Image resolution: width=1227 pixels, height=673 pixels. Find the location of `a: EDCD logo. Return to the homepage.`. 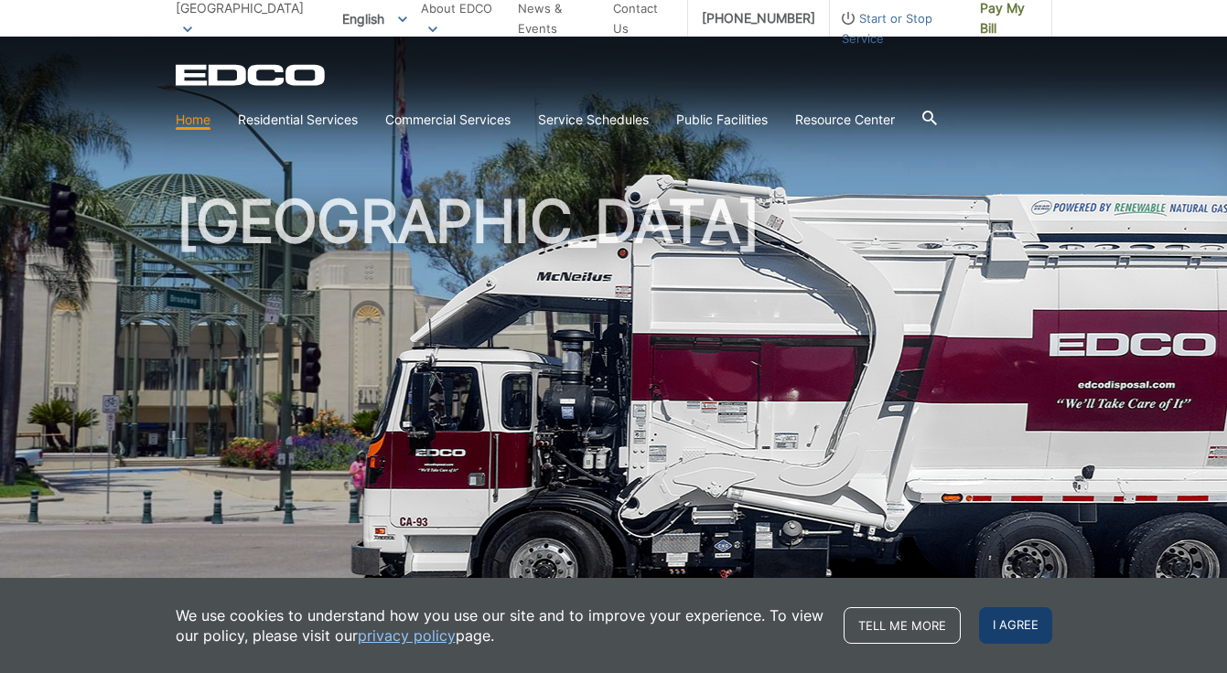

a: EDCD logo. Return to the homepage. is located at coordinates (252, 75).